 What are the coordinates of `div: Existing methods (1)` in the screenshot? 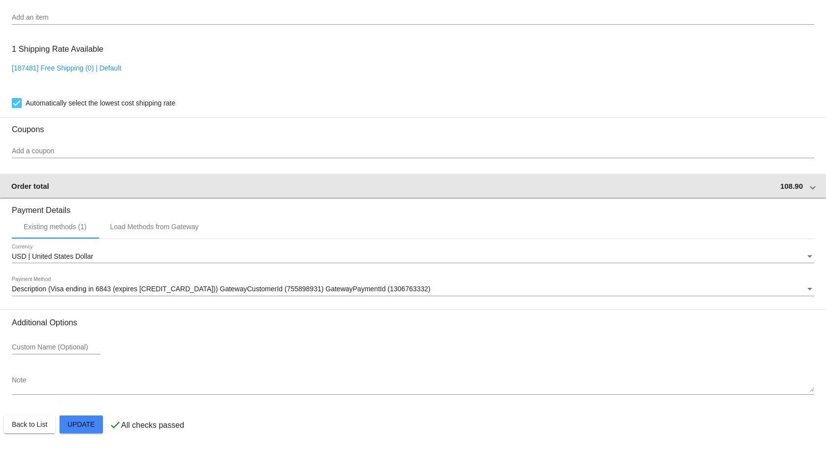 It's located at (55, 226).